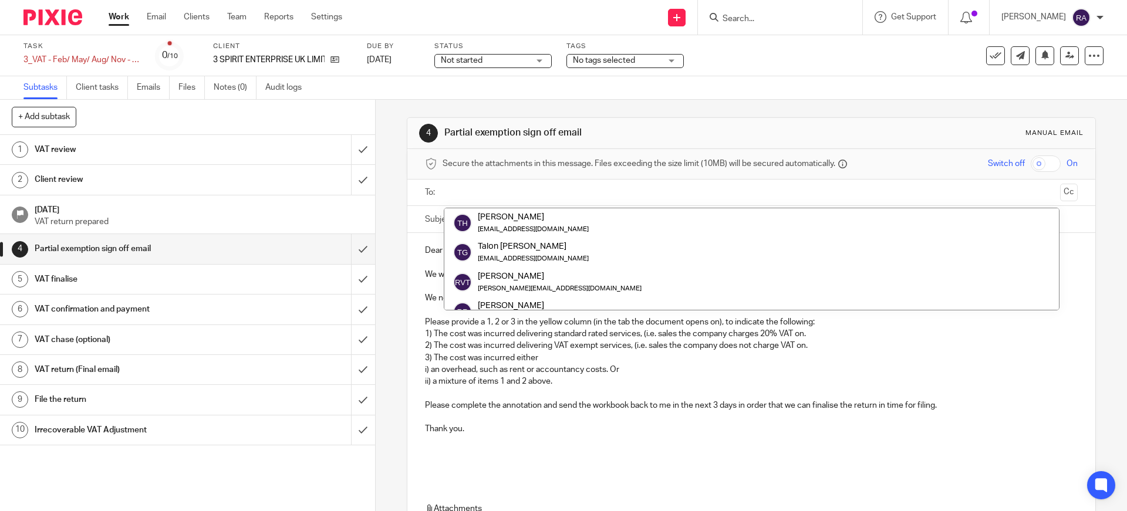 The width and height of the screenshot is (1127, 511). I want to click on span: On, so click(1072, 164).